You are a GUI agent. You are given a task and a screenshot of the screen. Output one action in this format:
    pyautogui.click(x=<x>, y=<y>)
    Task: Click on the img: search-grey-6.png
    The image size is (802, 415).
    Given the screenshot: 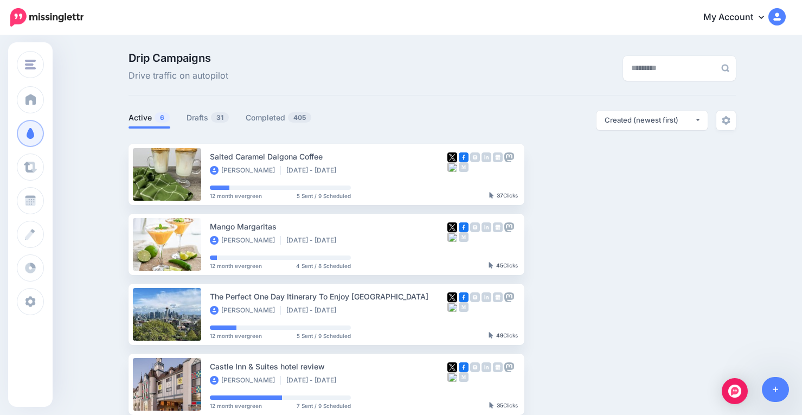 What is the action you would take?
    pyautogui.click(x=725, y=68)
    